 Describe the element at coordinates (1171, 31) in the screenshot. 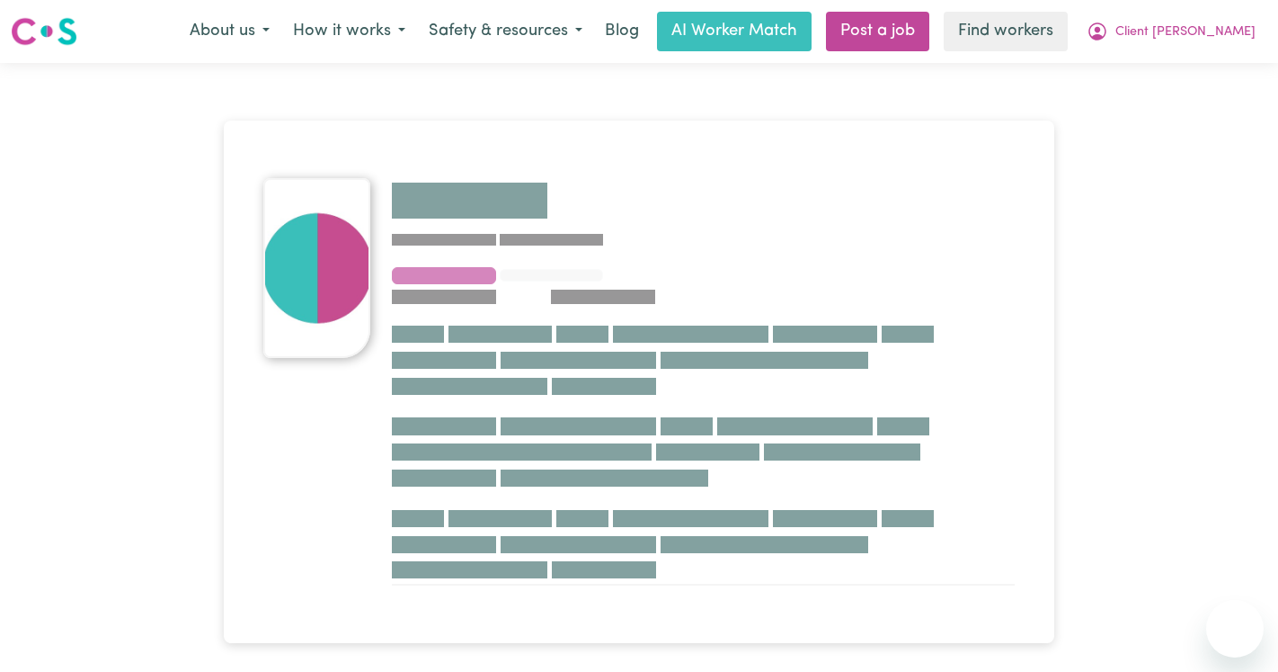

I see `button: My Account` at that location.